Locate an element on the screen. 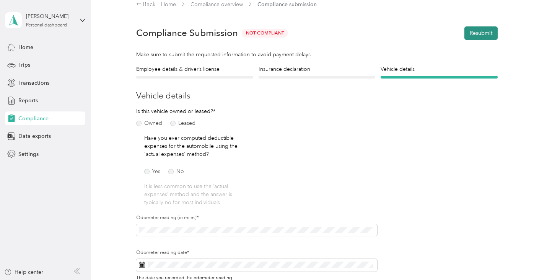  h4: Insurance declaration is located at coordinates (317, 69).